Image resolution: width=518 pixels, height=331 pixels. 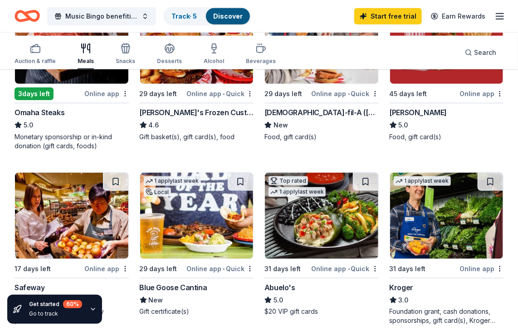 I want to click on span: 4.6, so click(x=154, y=125).